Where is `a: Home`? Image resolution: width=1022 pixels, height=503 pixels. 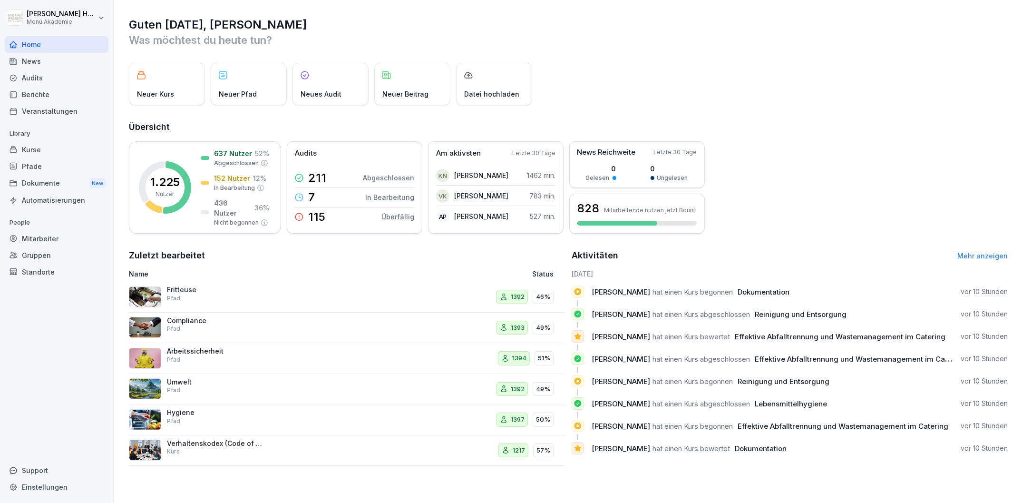 a: Home is located at coordinates (57, 44).